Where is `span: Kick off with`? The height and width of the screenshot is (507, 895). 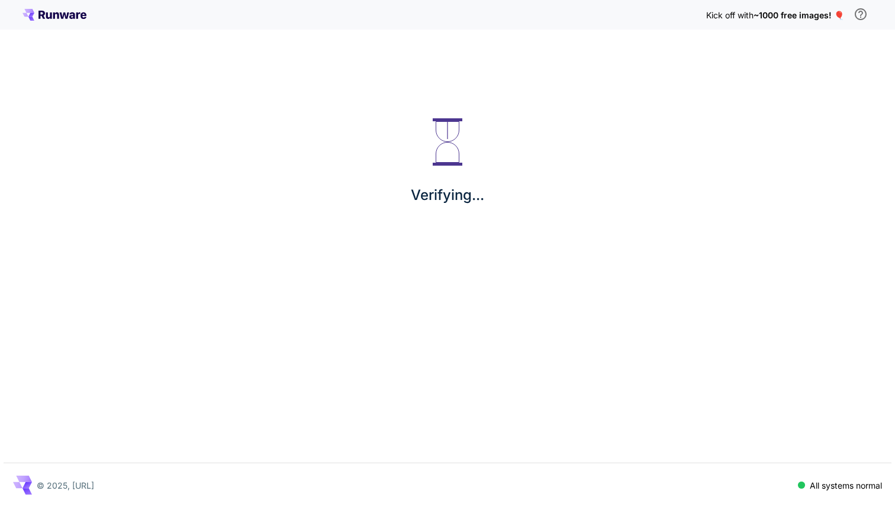 span: Kick off with is located at coordinates (729, 15).